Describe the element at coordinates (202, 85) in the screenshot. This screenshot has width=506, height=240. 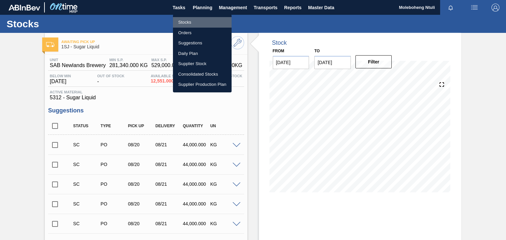
I see `a: Supplier Production Plan` at that location.